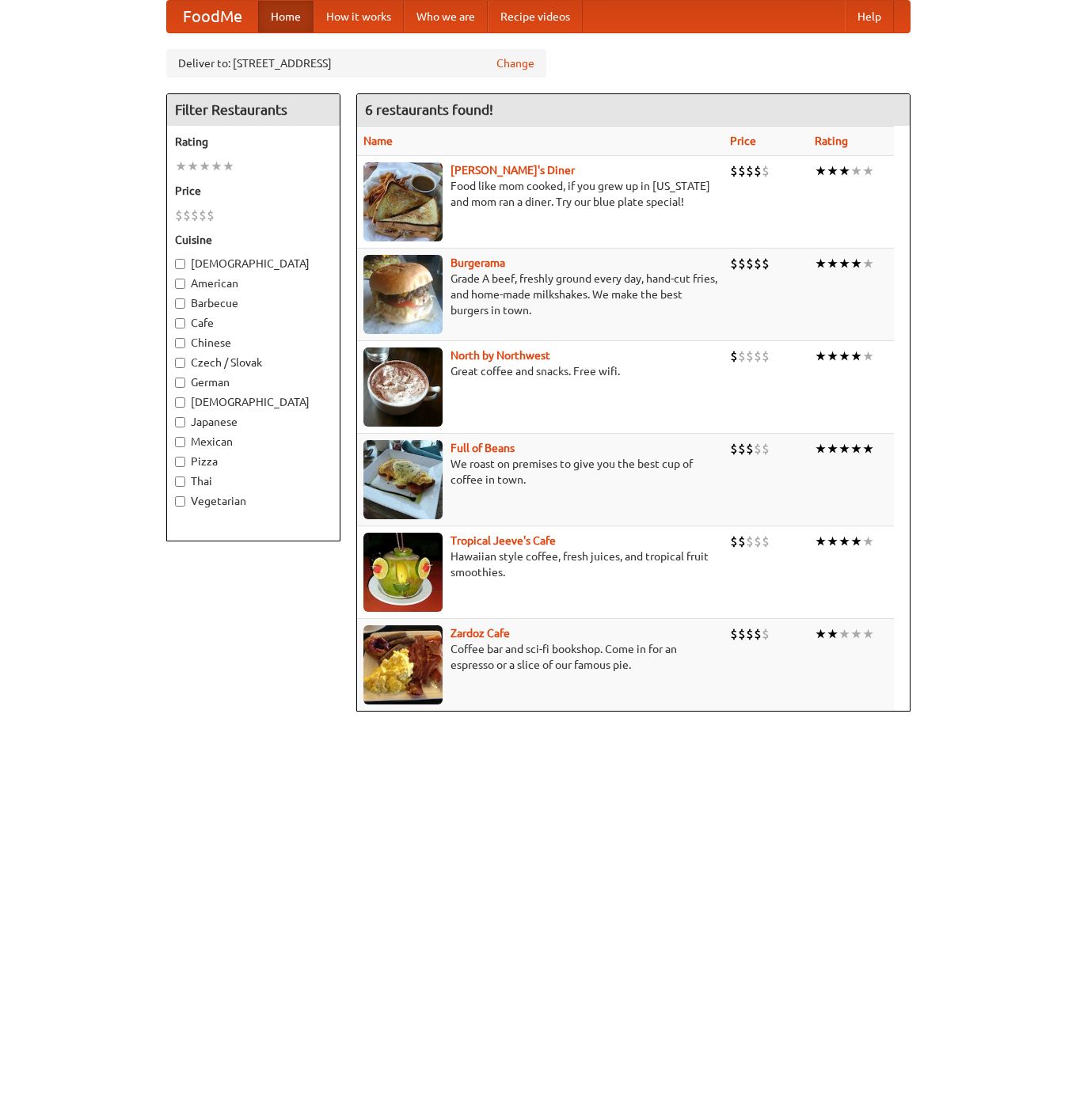  What do you see at coordinates (253, 323) in the screenshot?
I see `label: Cafe` at bounding box center [253, 323].